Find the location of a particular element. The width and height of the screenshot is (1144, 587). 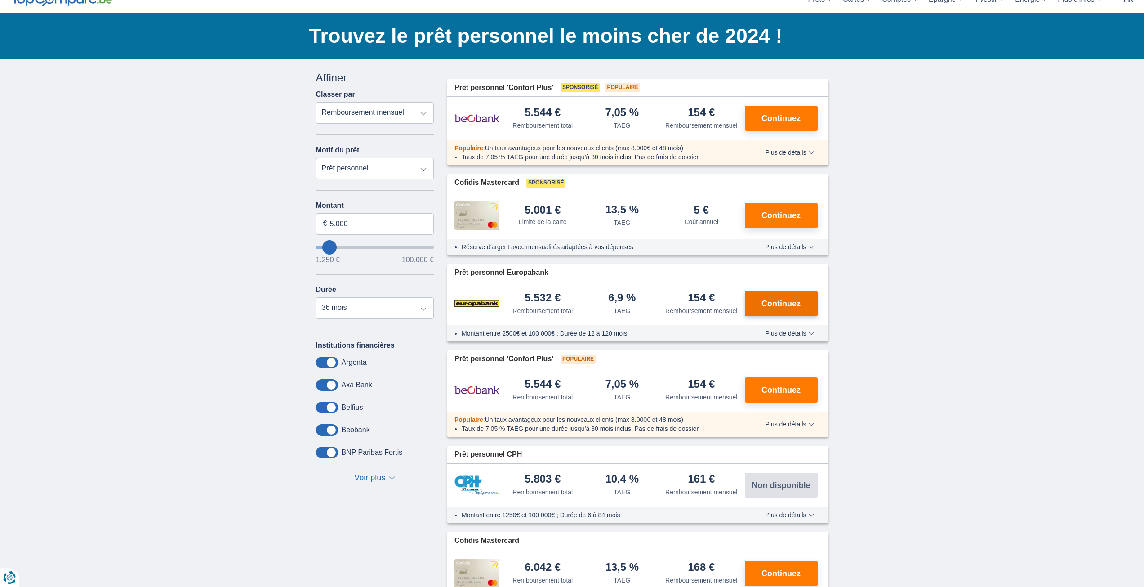

img: pret personnel CPH Banque is located at coordinates (477, 485).